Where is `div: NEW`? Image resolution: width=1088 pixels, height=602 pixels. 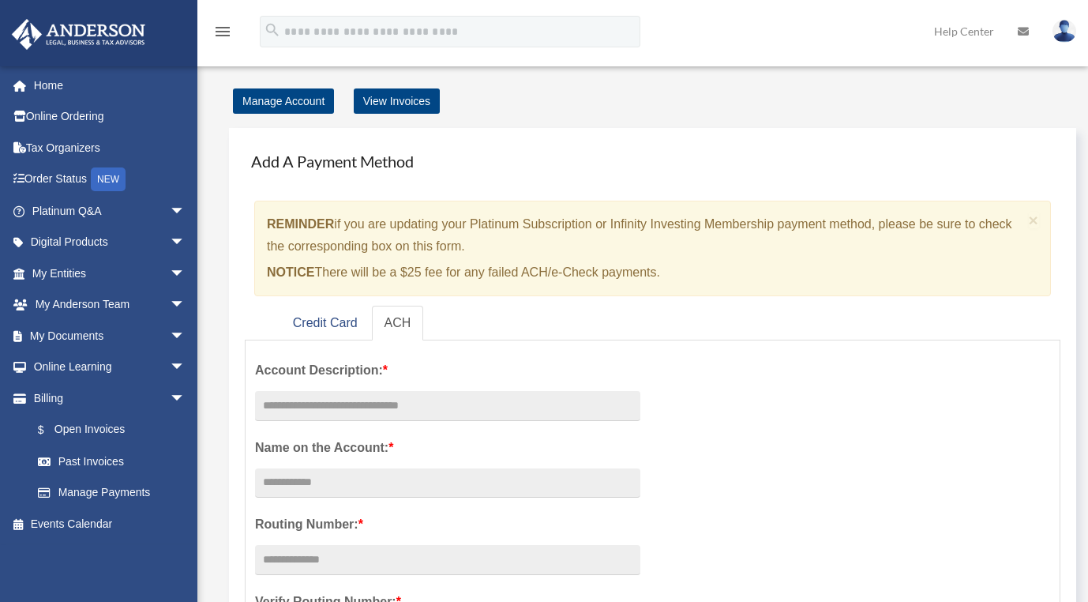 div: NEW is located at coordinates (108, 179).